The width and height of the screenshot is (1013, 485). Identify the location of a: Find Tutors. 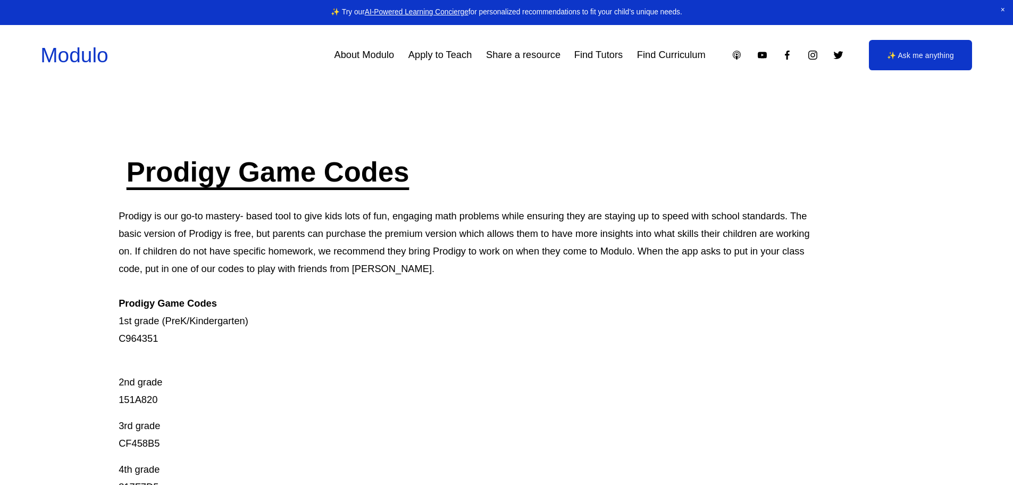
(598, 55).